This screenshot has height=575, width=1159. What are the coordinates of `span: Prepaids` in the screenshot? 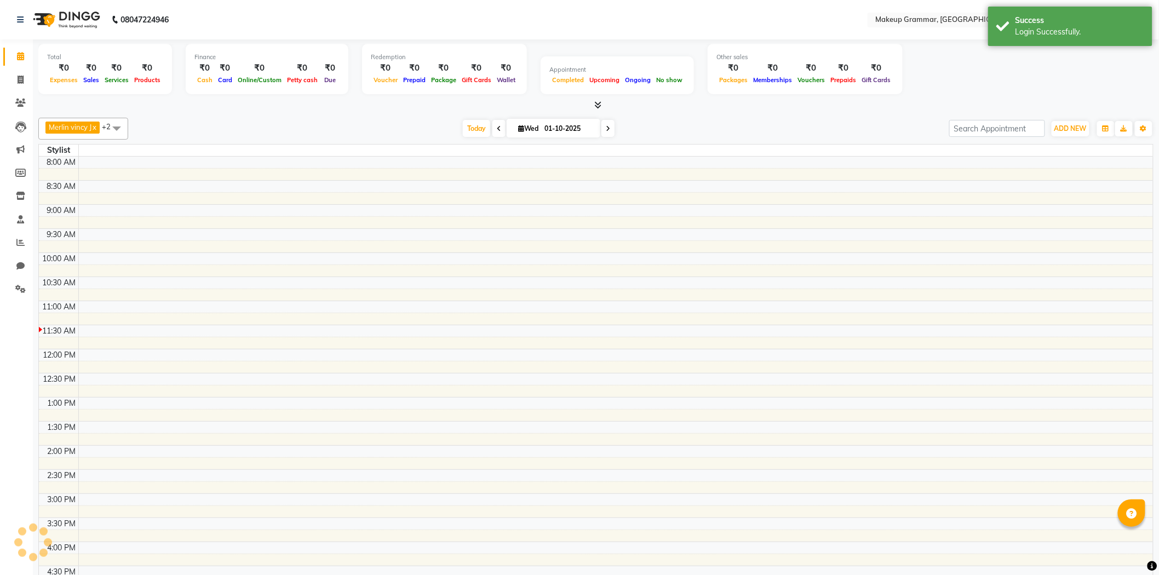 It's located at (843, 80).